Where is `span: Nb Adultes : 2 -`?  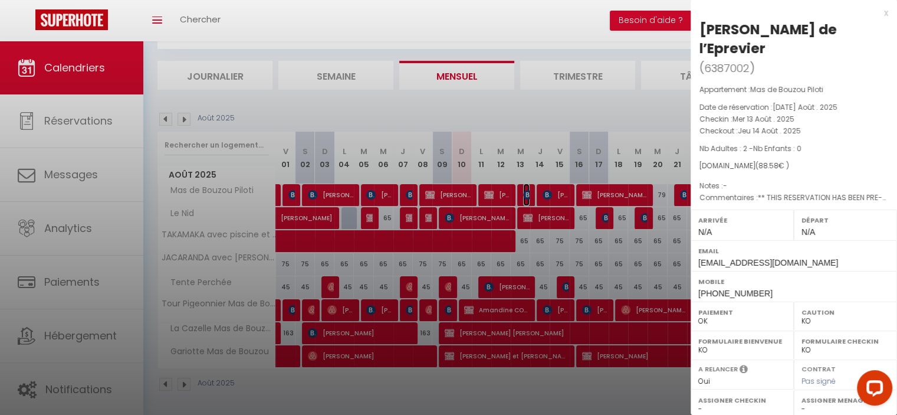 span: Nb Adultes : 2 - is located at coordinates (750, 148).